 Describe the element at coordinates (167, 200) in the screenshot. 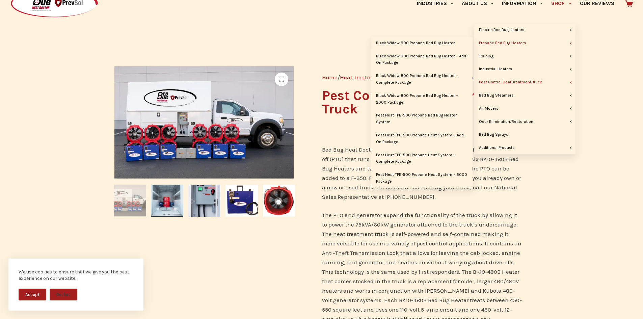

I see `img: Interior of the pest control heat treatment truck showing fans and bed bug heaters` at that location.